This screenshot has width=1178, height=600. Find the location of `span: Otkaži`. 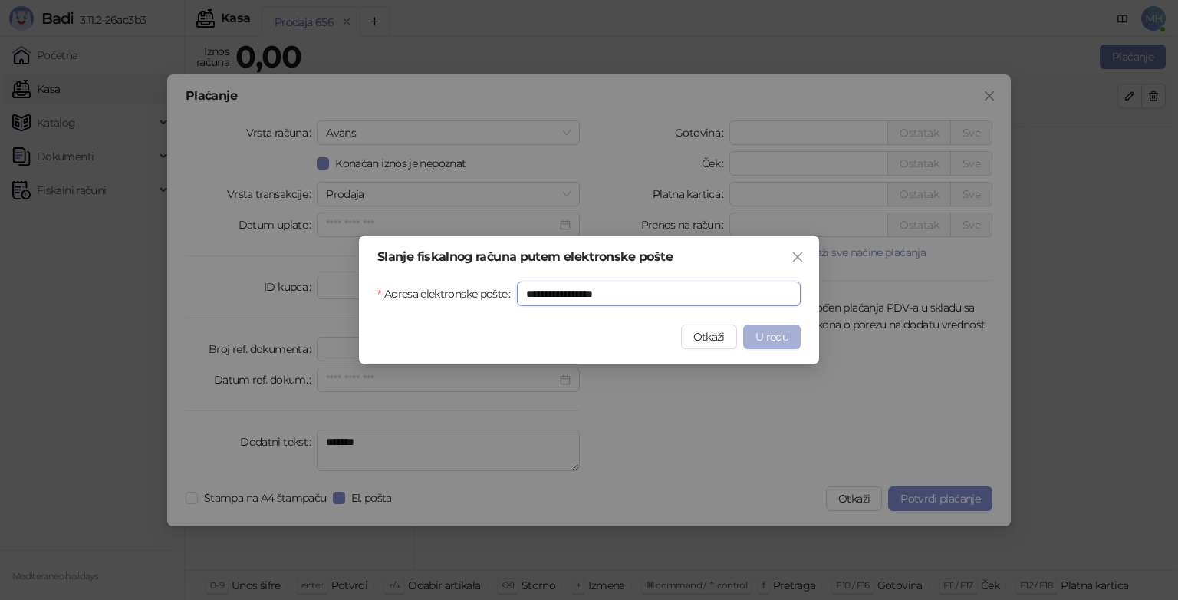

span: Otkaži is located at coordinates (709, 337).